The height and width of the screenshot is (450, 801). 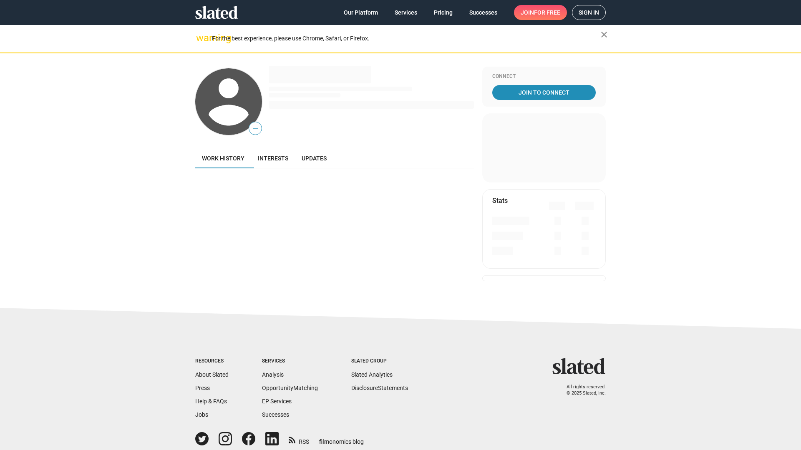 What do you see at coordinates (581, 390) in the screenshot?
I see `p: All rights reserved. © 2025 Slated, Inc.` at bounding box center [581, 390].